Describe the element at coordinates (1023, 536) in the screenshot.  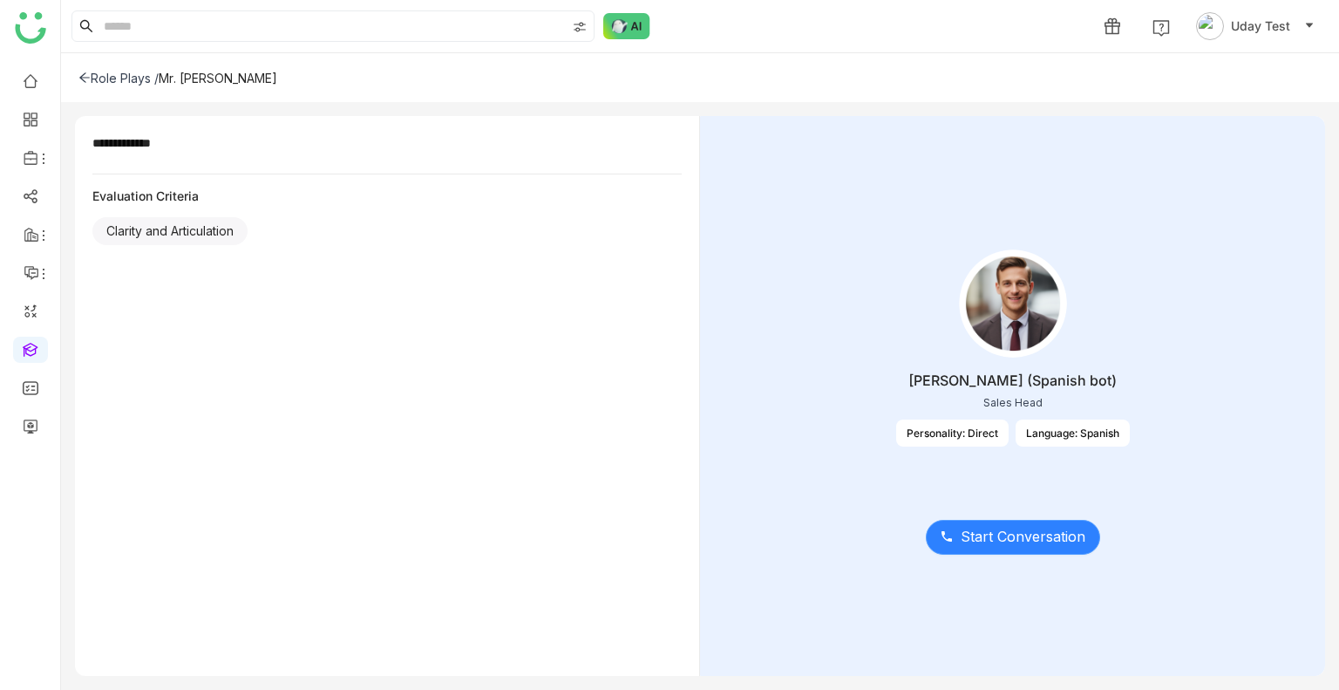
I see `span: Start Conversation` at that location.